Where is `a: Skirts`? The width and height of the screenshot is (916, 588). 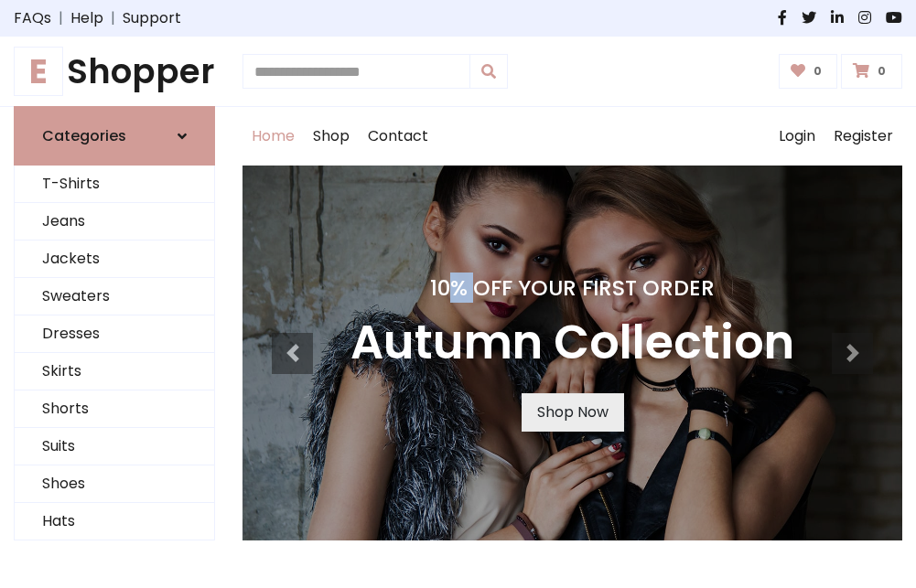
a: Skirts is located at coordinates (114, 371).